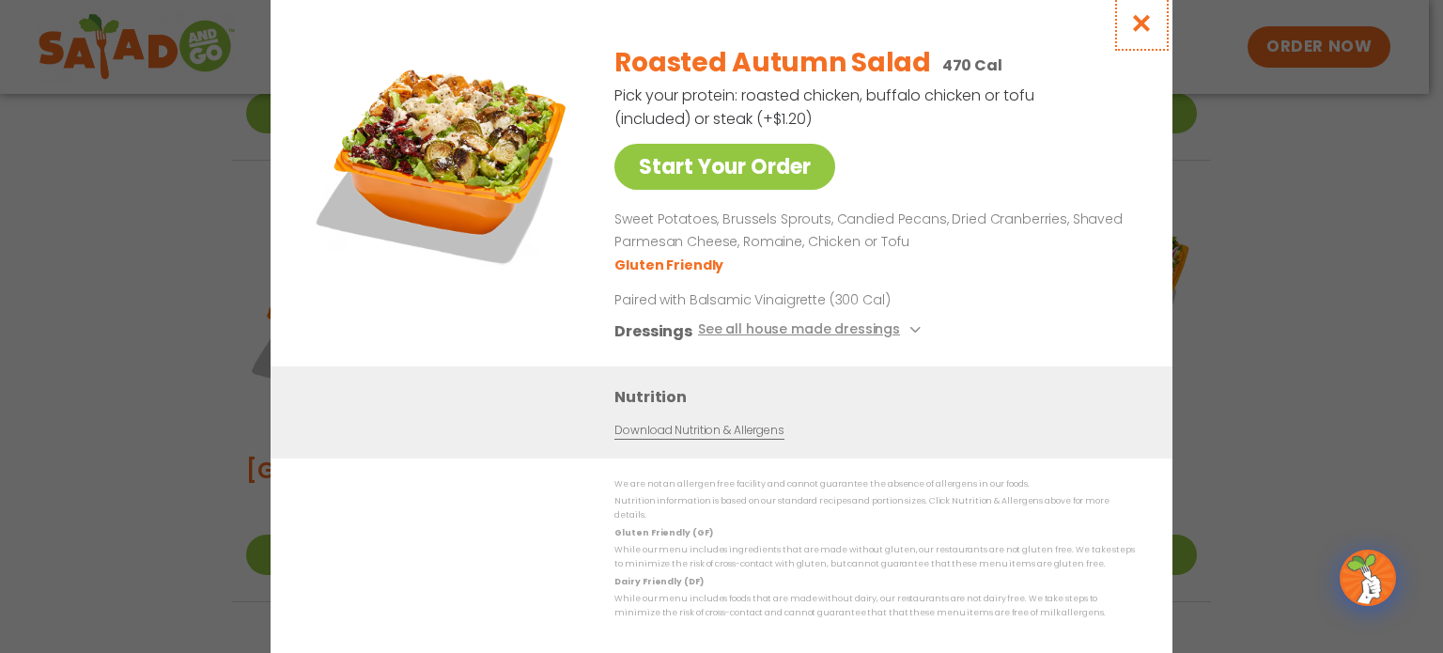 Image resolution: width=1443 pixels, height=653 pixels. I want to click on img: Featured product photo for Roasted Autumn Salad, so click(444, 161).